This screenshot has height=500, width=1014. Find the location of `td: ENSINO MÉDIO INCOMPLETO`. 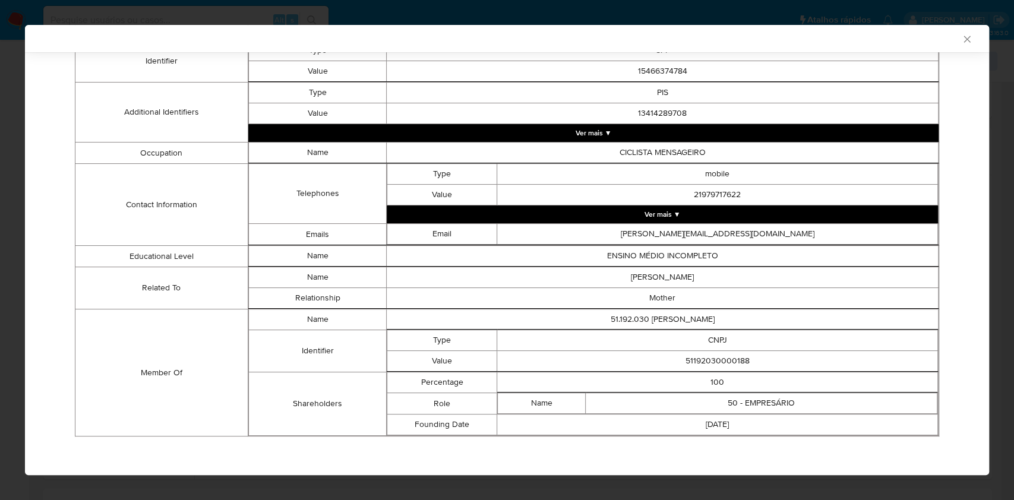

td: ENSINO MÉDIO INCOMPLETO is located at coordinates (663, 256).